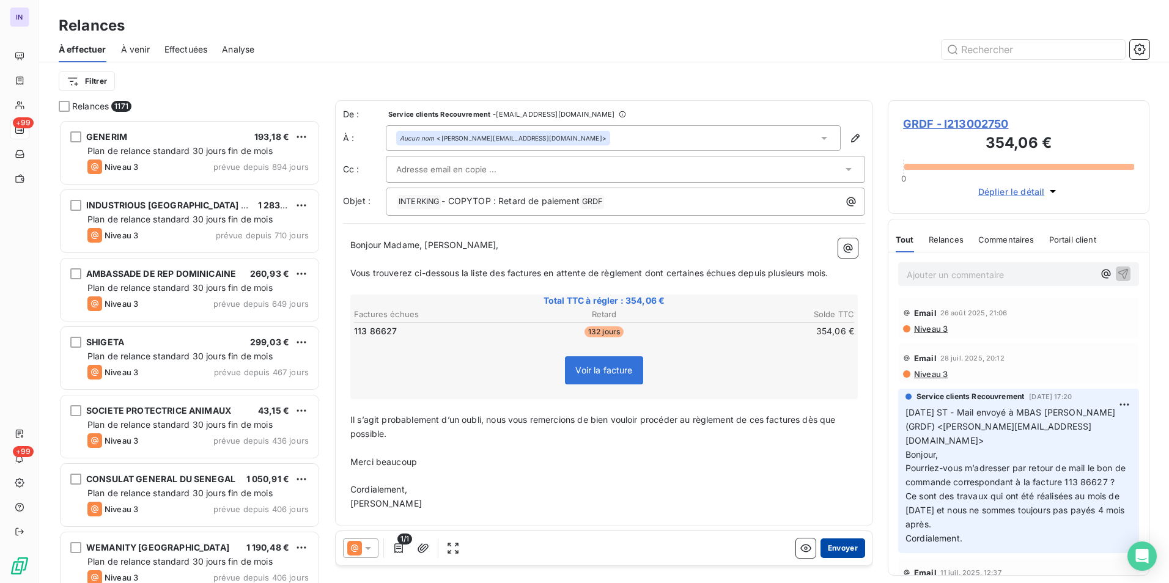 This screenshot has width=1169, height=583. What do you see at coordinates (594, 427) in the screenshot?
I see `span: Il s’agit probablement d’un oubli, nous vous remercions de bien vouloir procéder au règlement de ...` at bounding box center [594, 427].